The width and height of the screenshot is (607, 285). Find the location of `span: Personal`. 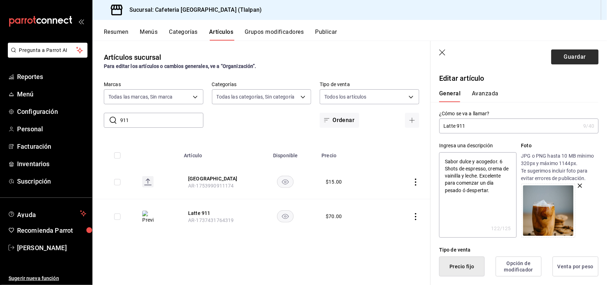

span: Personal is located at coordinates (52, 129).